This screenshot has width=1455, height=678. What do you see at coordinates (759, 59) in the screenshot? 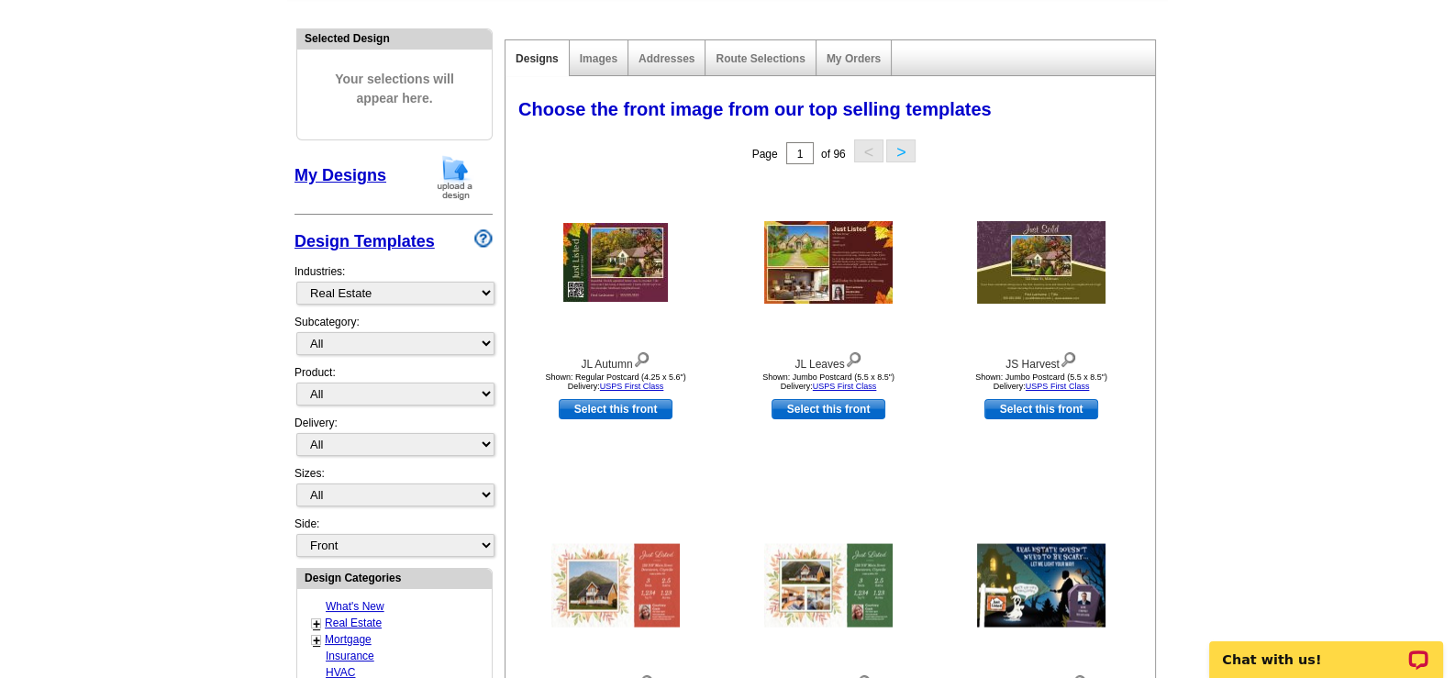
I see `a: Route Selections` at bounding box center [759, 59].